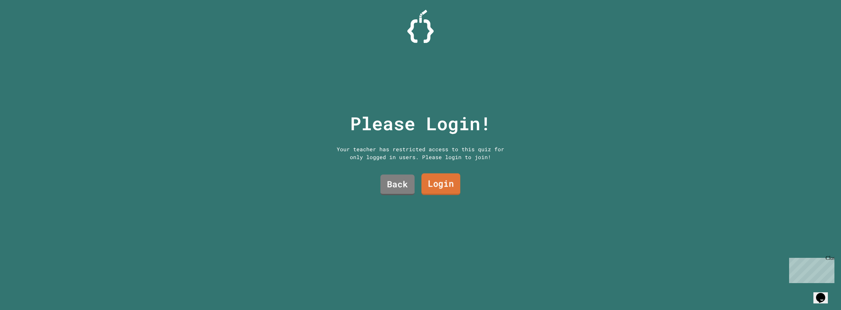 This screenshot has width=841, height=310. Describe the element at coordinates (420, 153) in the screenshot. I see `div: Your teacher has restricted access to this quiz for only logged in users. Please login to join!` at that location.